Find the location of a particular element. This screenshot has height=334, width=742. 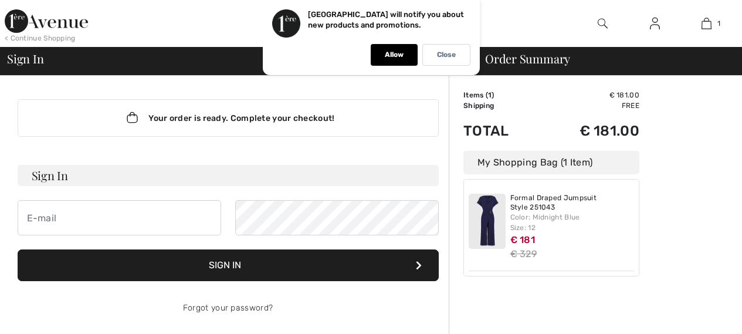

td: Total is located at coordinates (501, 131).